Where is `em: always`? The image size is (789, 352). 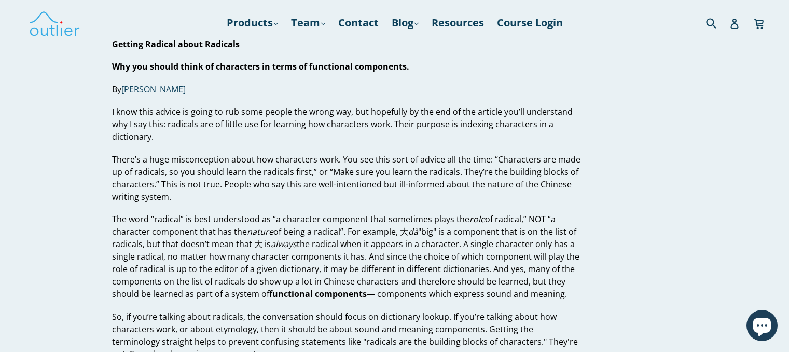 em: always is located at coordinates (284, 244).